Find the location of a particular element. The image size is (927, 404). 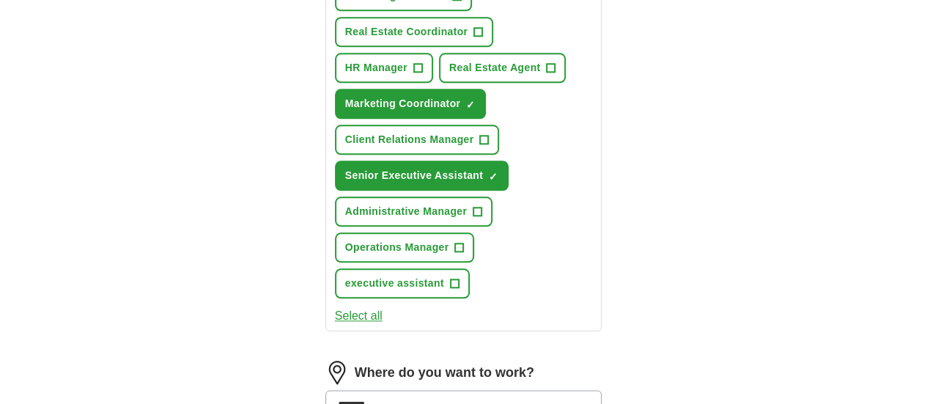

button: HR Manager is located at coordinates (384, 67).